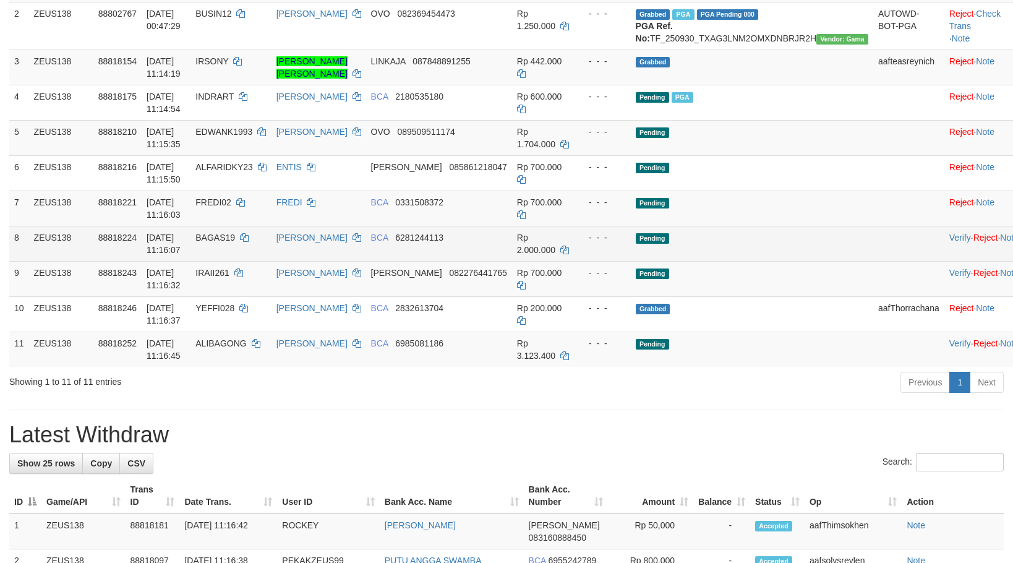  Describe the element at coordinates (536, 20) in the screenshot. I see `span: Rp 1.250.000` at that location.